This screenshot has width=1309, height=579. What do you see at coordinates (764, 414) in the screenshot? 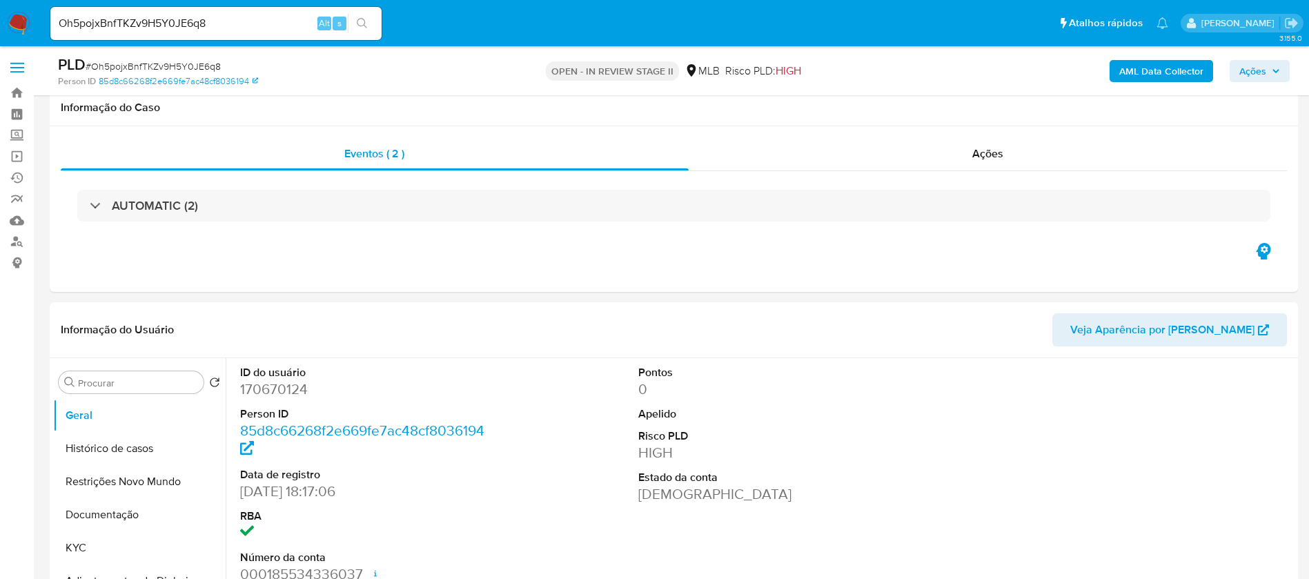
I see `dt: Apelido` at bounding box center [764, 414].